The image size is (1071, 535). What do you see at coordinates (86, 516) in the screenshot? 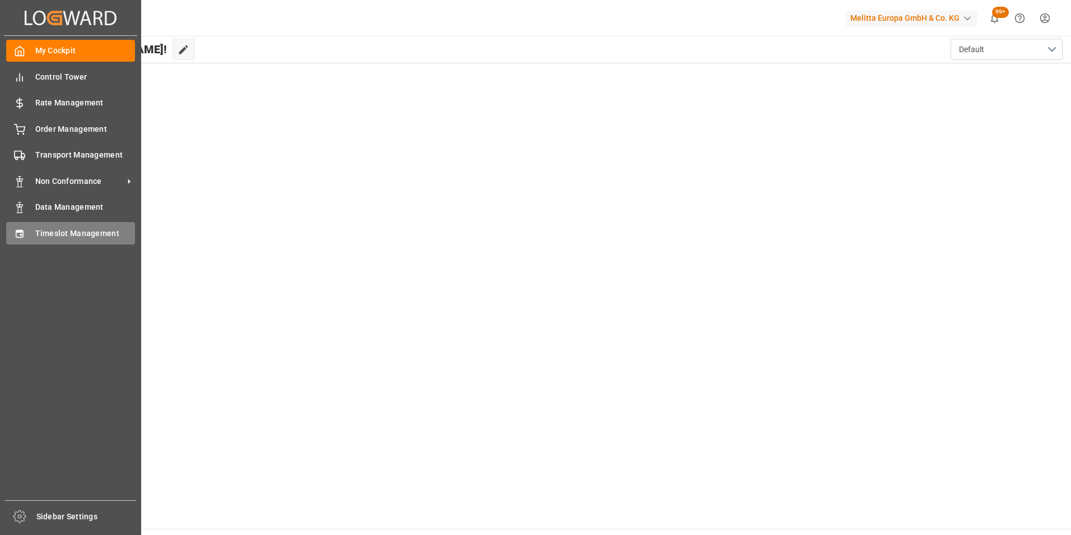
I see `span: Sidebar Settings` at bounding box center [86, 516].